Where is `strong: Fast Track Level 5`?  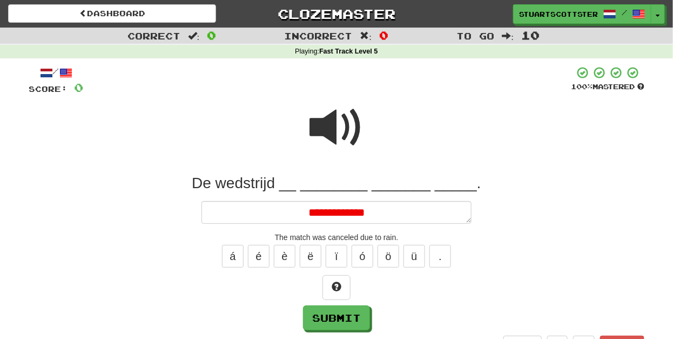
strong: Fast Track Level 5 is located at coordinates (349, 51).